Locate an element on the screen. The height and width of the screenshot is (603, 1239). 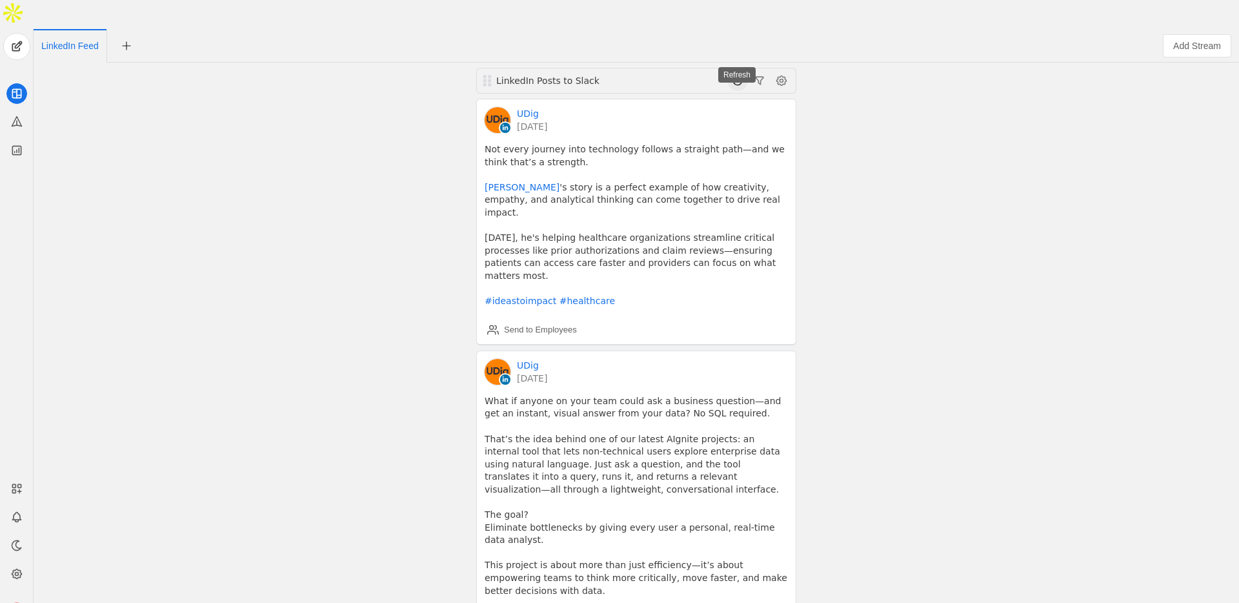
pre: Not every journey into technology follows a straight path—and we think that’s a strength. 's stor... is located at coordinates (636, 225).